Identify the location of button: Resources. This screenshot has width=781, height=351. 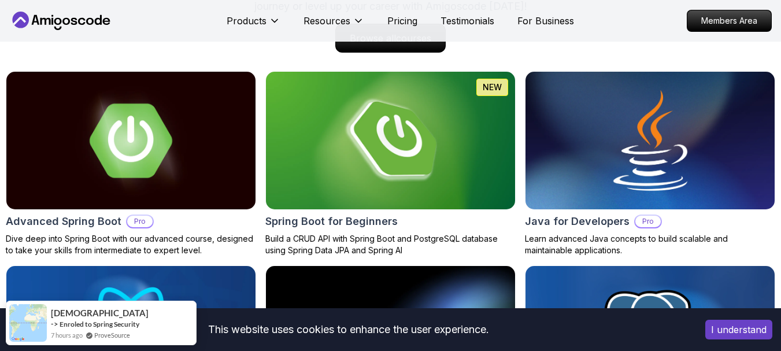
(334, 25).